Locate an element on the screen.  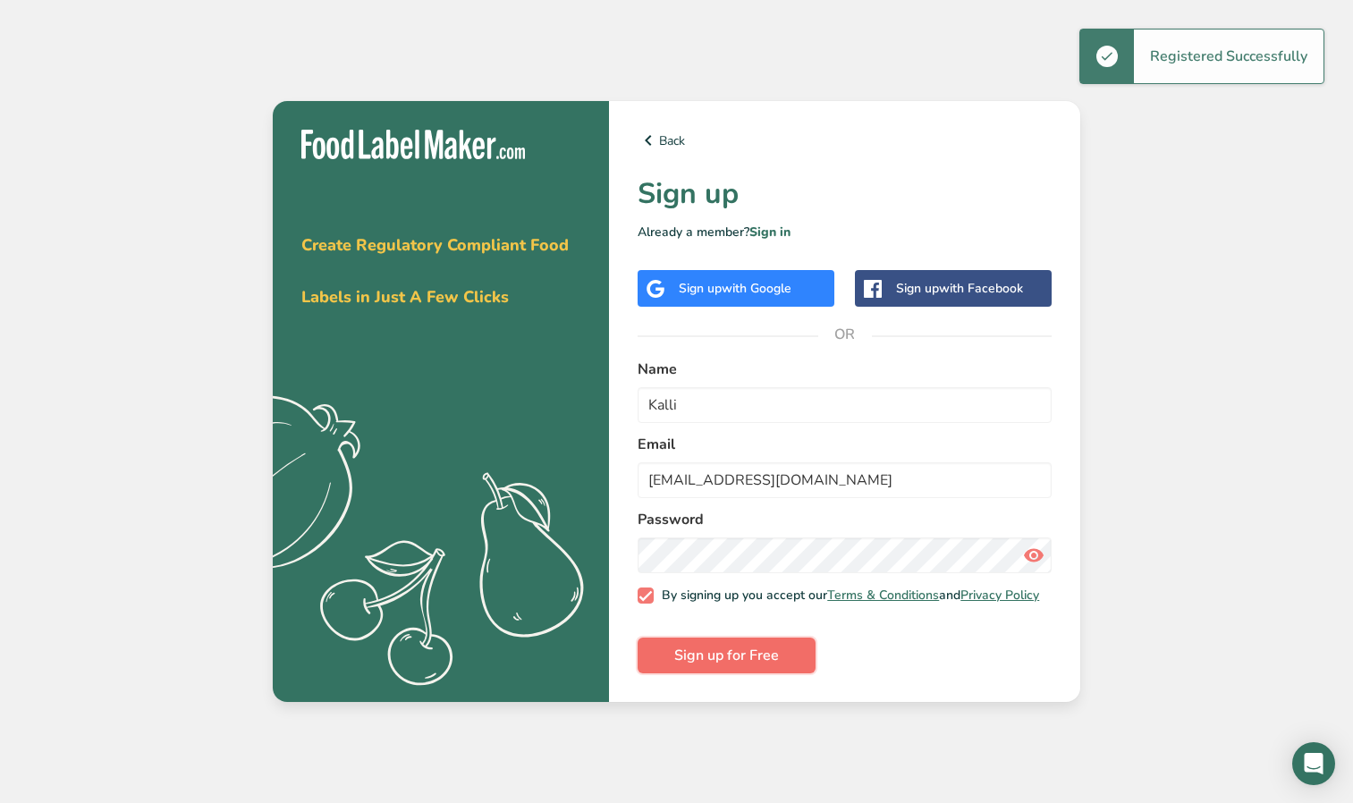
span: Create Regulatory Compliant Food Labels in Just A Few Clicks is located at coordinates (435, 271).